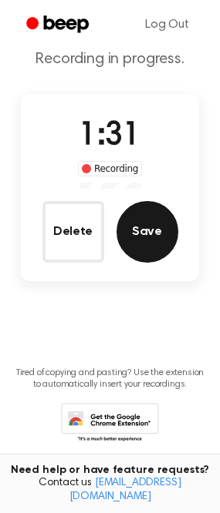 The width and height of the screenshot is (220, 513). I want to click on button: Save Audio Record, so click(147, 232).